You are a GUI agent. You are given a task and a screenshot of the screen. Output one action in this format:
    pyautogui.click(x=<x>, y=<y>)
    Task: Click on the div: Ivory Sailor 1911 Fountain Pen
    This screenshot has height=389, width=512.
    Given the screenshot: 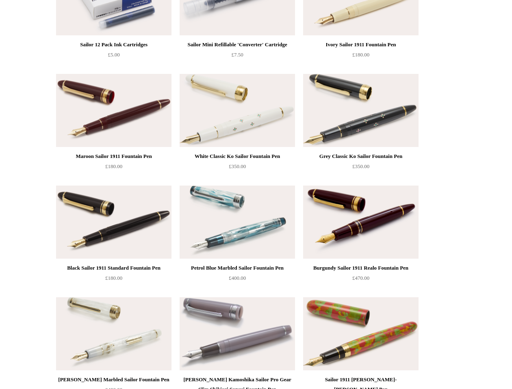 What is the action you would take?
    pyautogui.click(x=361, y=45)
    